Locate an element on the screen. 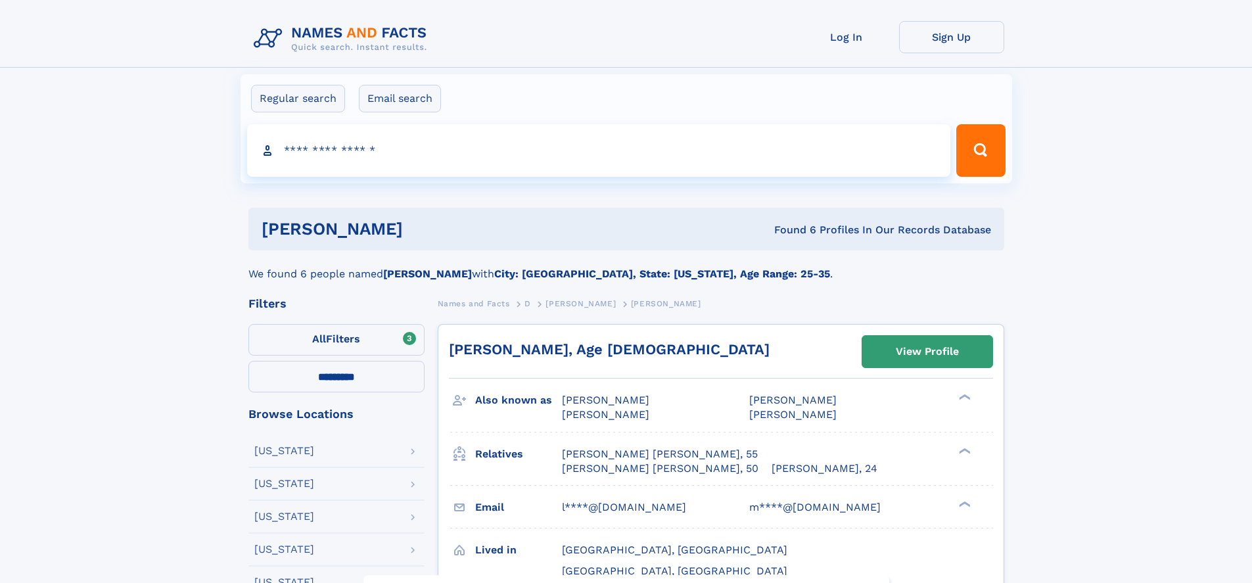 Image resolution: width=1252 pixels, height=583 pixels. span: All is located at coordinates (319, 339).